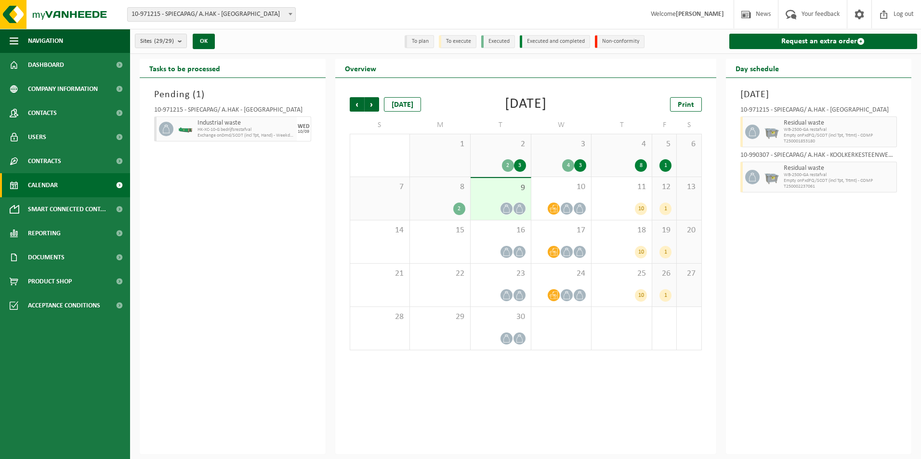  What do you see at coordinates (380, 317) in the screenshot?
I see `span: 28` at bounding box center [380, 317].